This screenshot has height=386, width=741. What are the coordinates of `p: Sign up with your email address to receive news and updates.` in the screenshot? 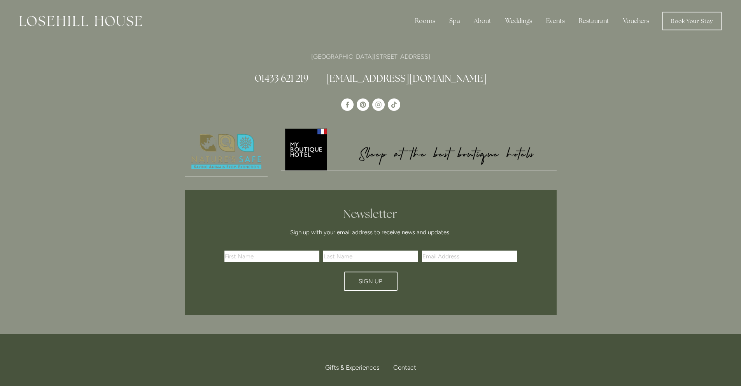 It's located at (370, 232).